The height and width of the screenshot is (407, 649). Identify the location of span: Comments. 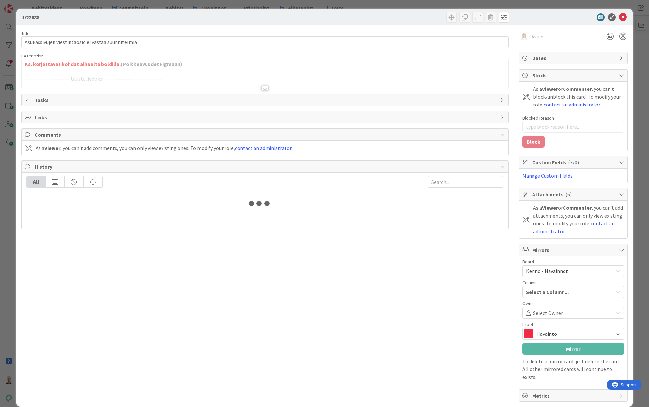
(266, 134).